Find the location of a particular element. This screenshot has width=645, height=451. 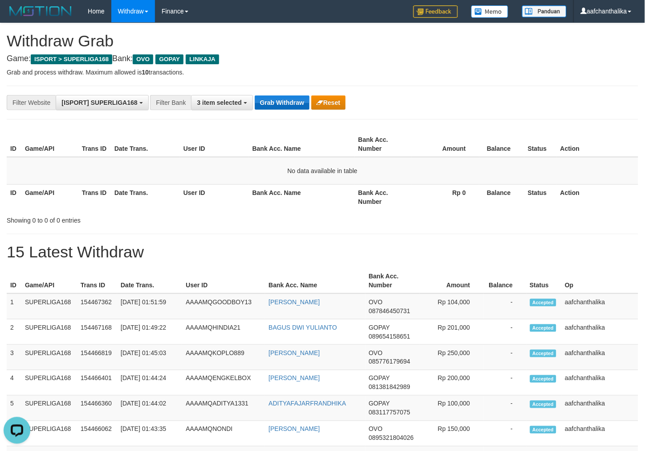

td: 154467362 is located at coordinates (97, 306).